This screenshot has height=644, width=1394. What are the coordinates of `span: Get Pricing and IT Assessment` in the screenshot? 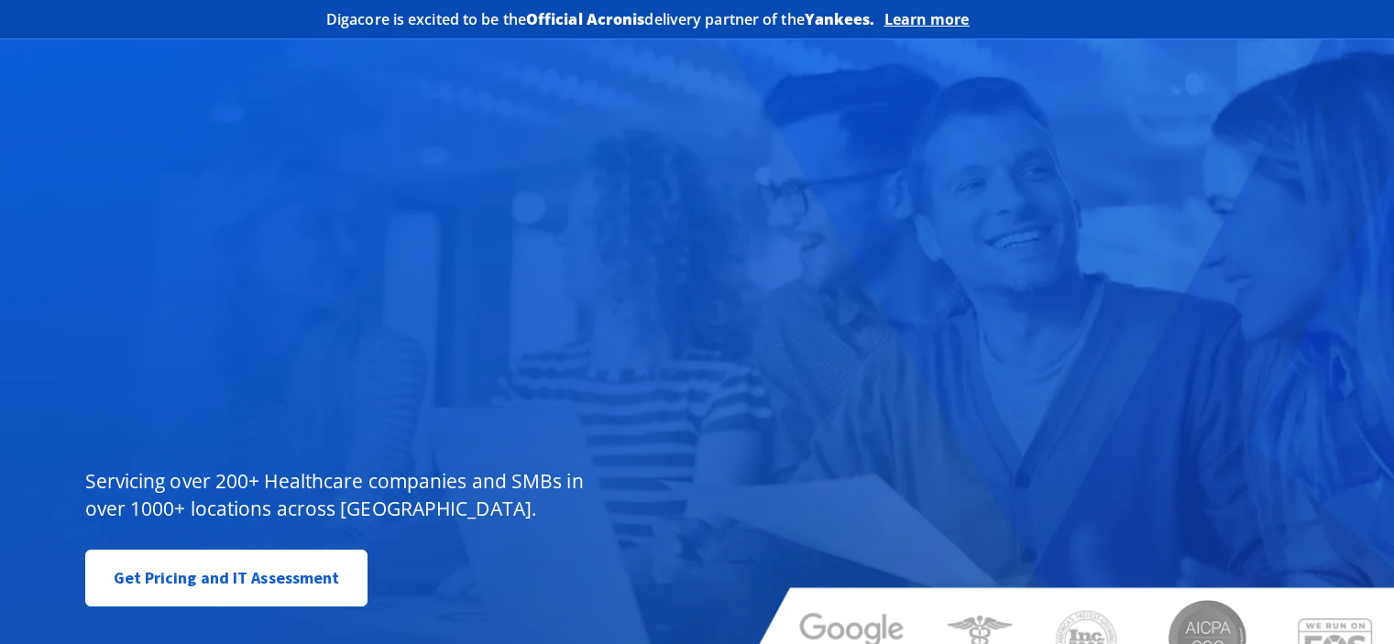 It's located at (226, 578).